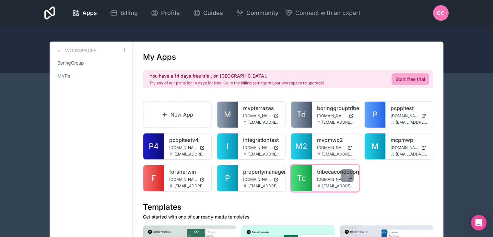 The height and width of the screenshot is (237, 493). What do you see at coordinates (302, 178) in the screenshot?
I see `span: Tc` at bounding box center [302, 178].